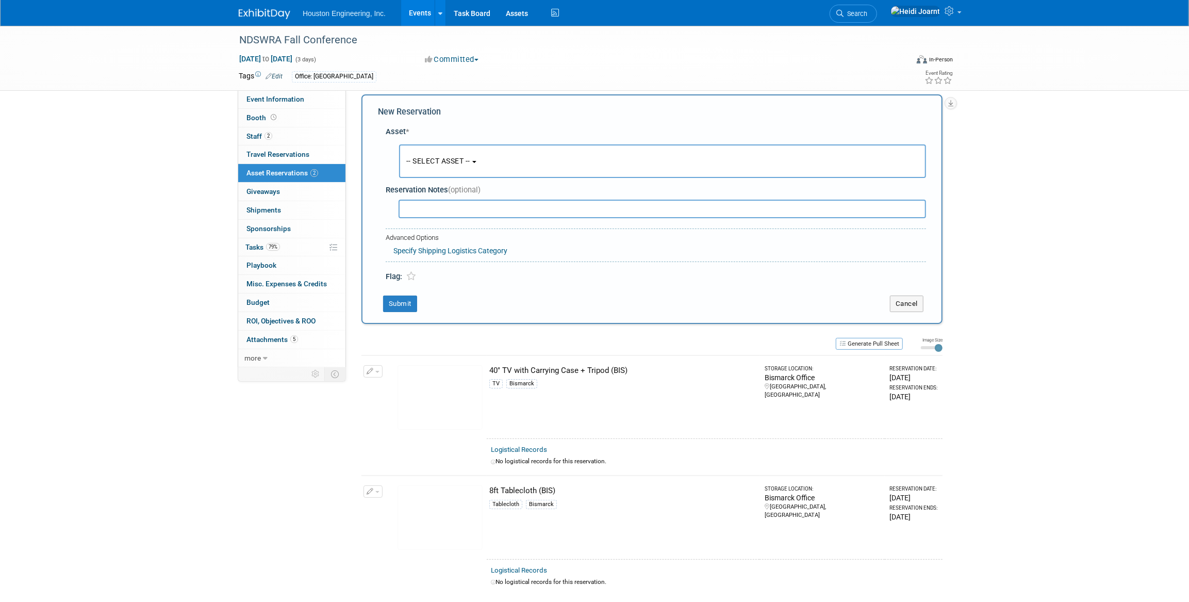 The image size is (1189, 602). What do you see at coordinates (400, 304) in the screenshot?
I see `button: Submit` at bounding box center [400, 304].